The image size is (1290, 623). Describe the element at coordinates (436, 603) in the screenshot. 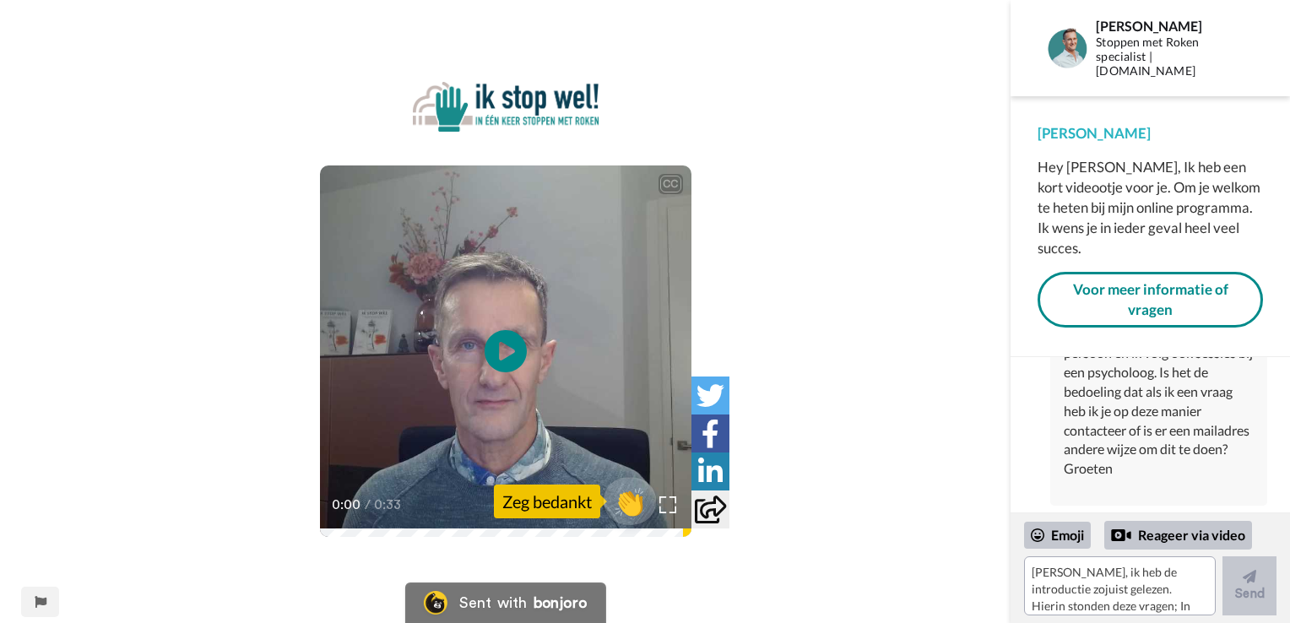

I see `img: Bonjoro Logo` at that location.